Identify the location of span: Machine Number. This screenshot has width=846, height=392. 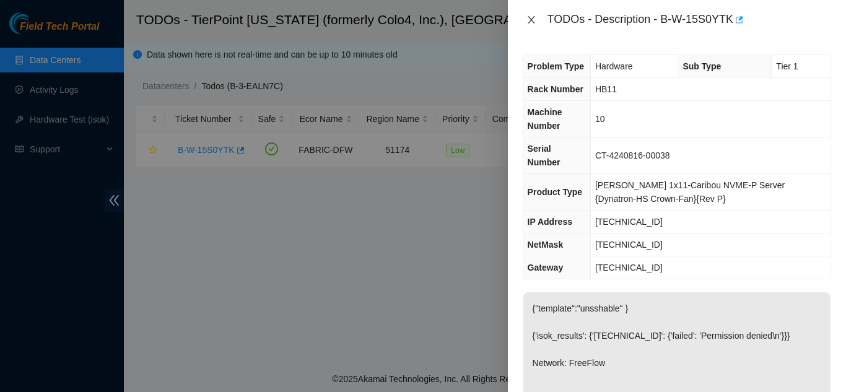
(545, 119).